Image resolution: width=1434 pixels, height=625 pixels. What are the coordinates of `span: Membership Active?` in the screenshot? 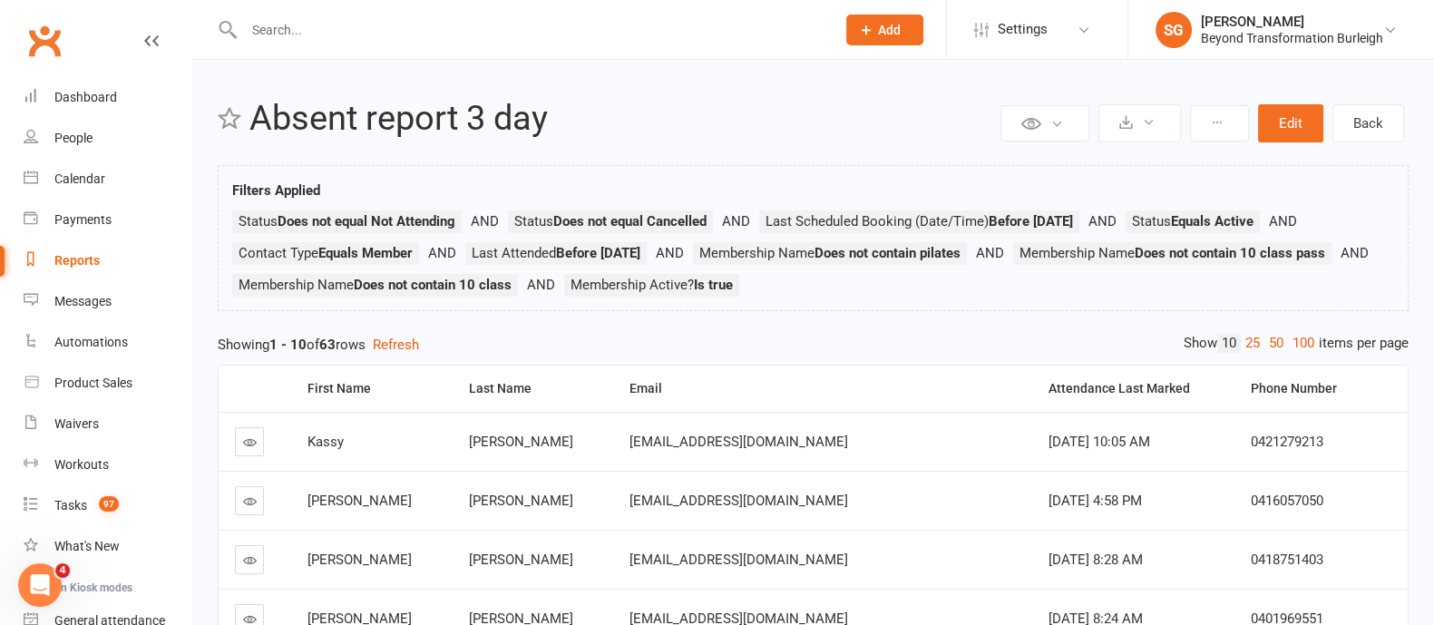 It's located at (651, 285).